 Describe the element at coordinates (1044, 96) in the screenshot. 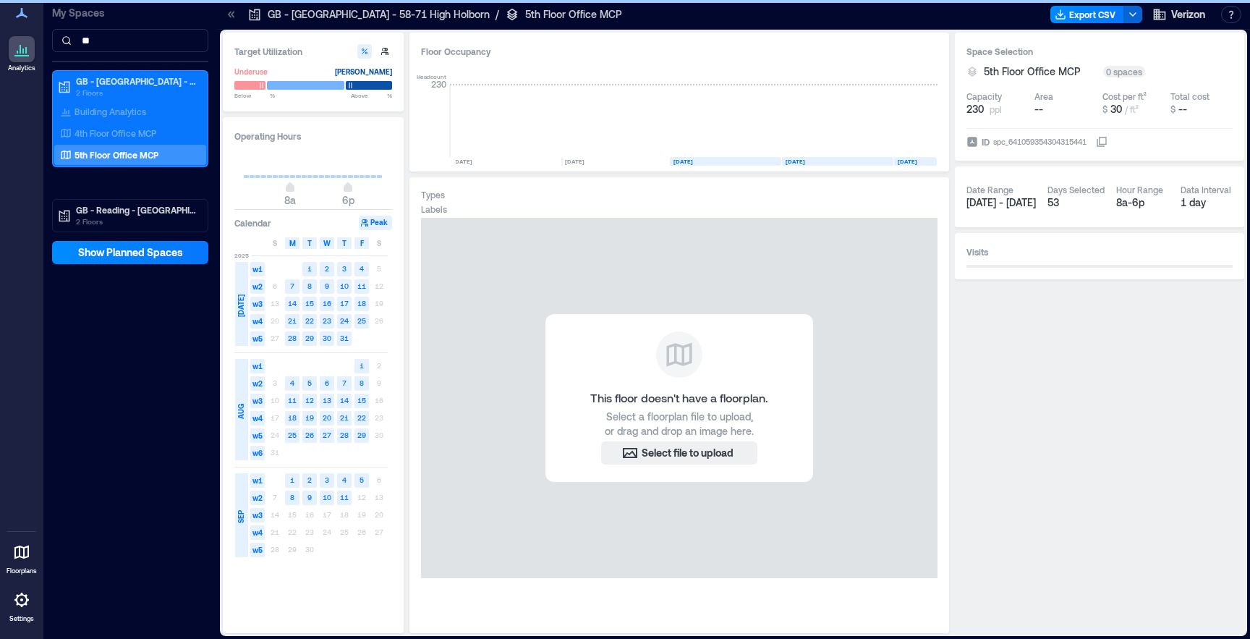

I see `div: Area` at that location.